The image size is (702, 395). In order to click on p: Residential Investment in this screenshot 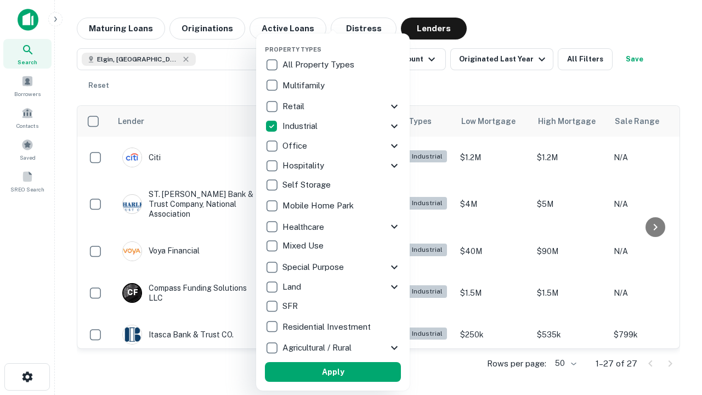, I will do `click(327, 327)`.